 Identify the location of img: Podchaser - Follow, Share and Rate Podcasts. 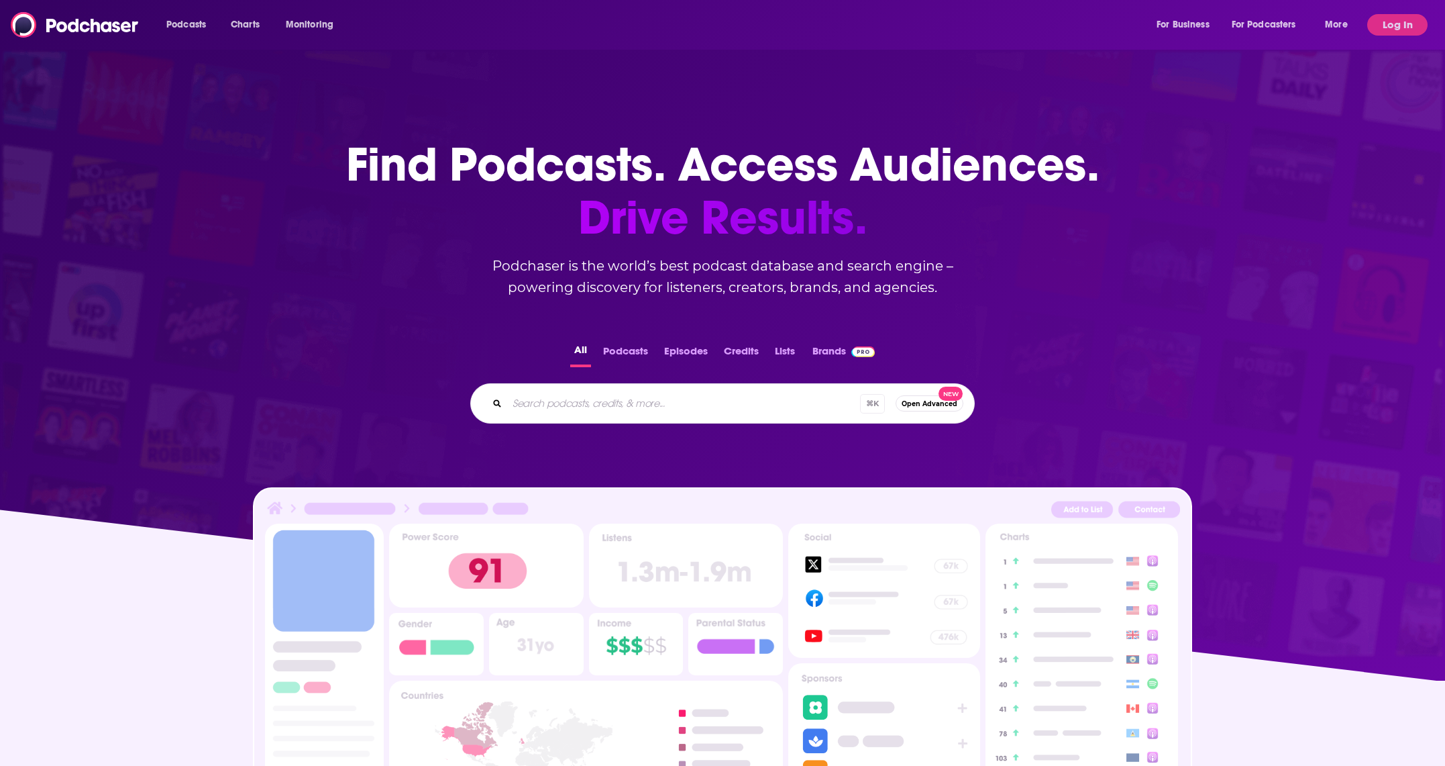
(75, 25).